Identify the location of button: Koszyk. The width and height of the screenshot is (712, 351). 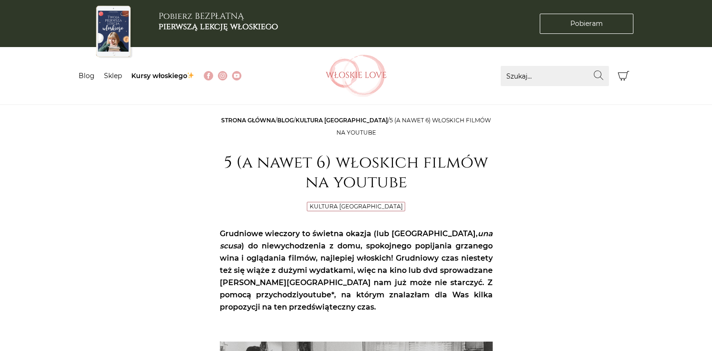
(623, 76).